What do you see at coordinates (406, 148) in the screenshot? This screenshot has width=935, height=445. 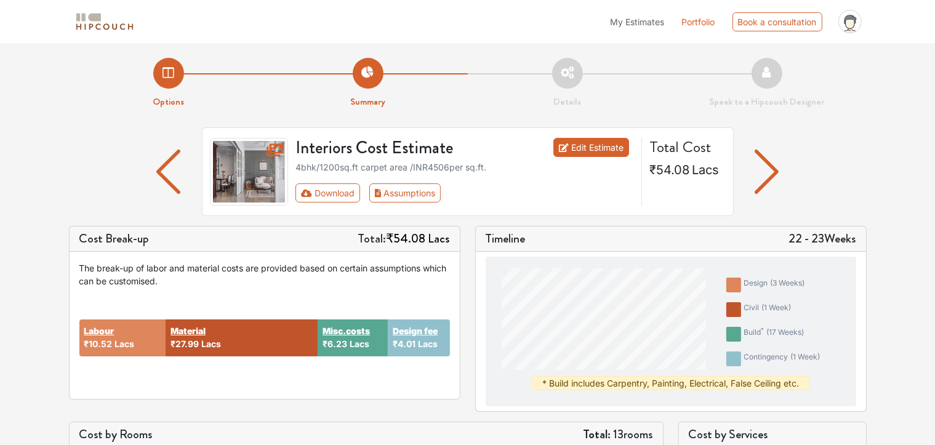 I see `h3: Interiors Cost Estimate` at bounding box center [406, 148].